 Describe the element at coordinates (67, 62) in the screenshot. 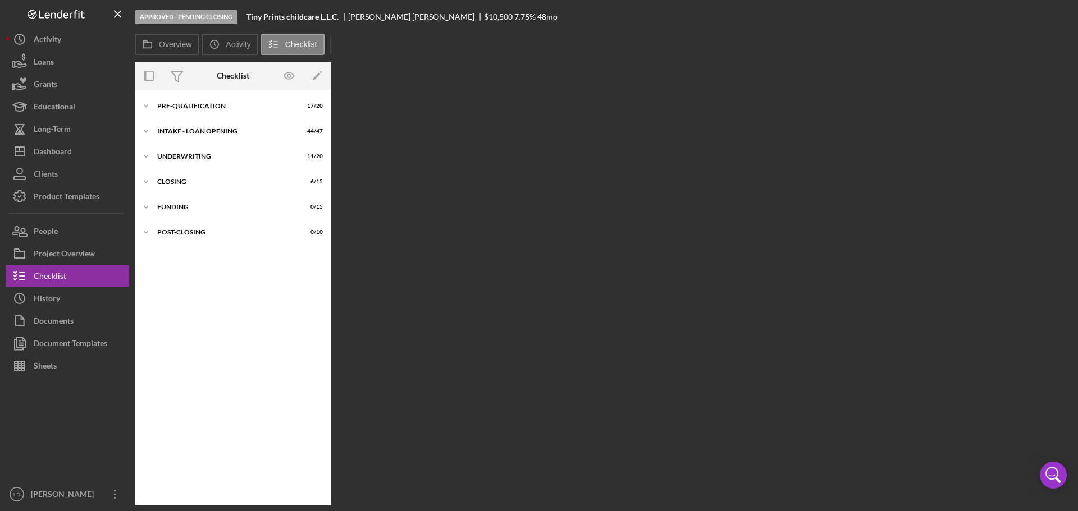

I see `button: Loans` at that location.